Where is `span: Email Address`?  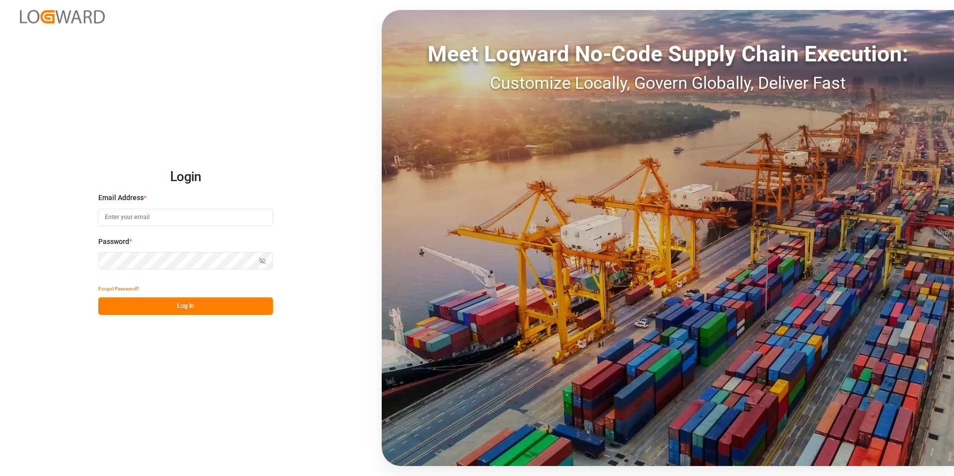 span: Email Address is located at coordinates (121, 198).